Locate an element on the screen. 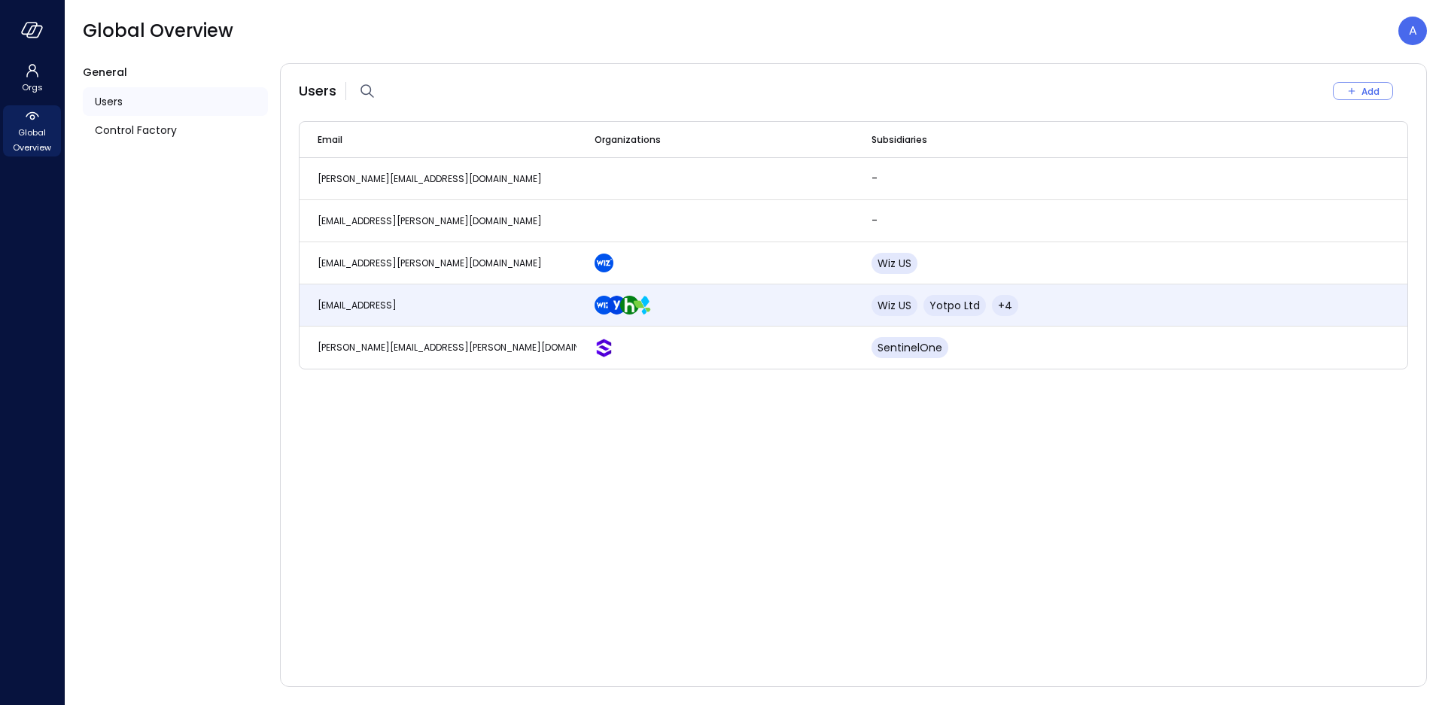 This screenshot has width=1445, height=705. div: Control Factory is located at coordinates (175, 130).